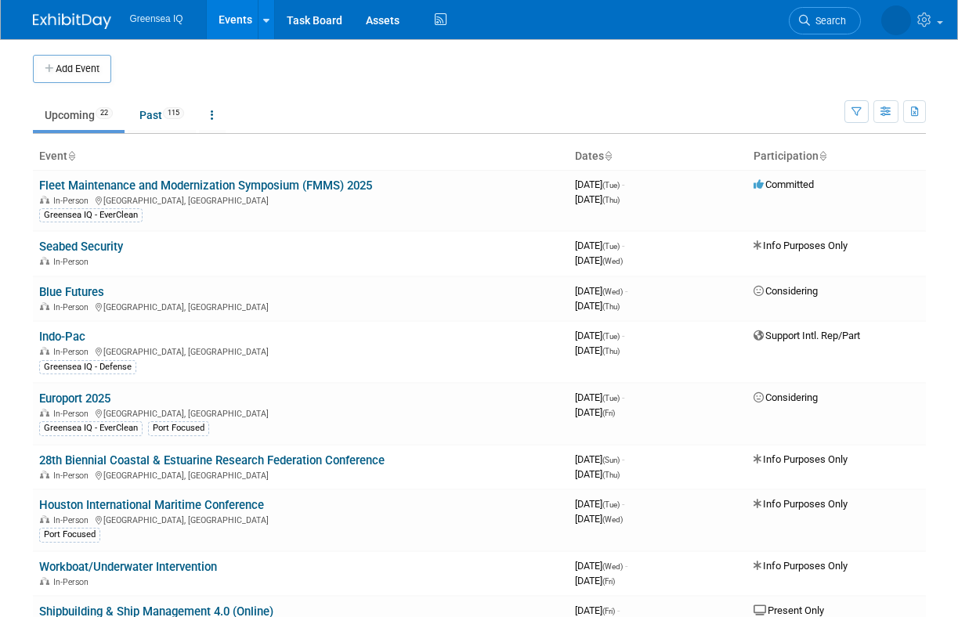 The height and width of the screenshot is (617, 958). What do you see at coordinates (807, 335) in the screenshot?
I see `span: Support Intl. Rep/Part` at bounding box center [807, 335].